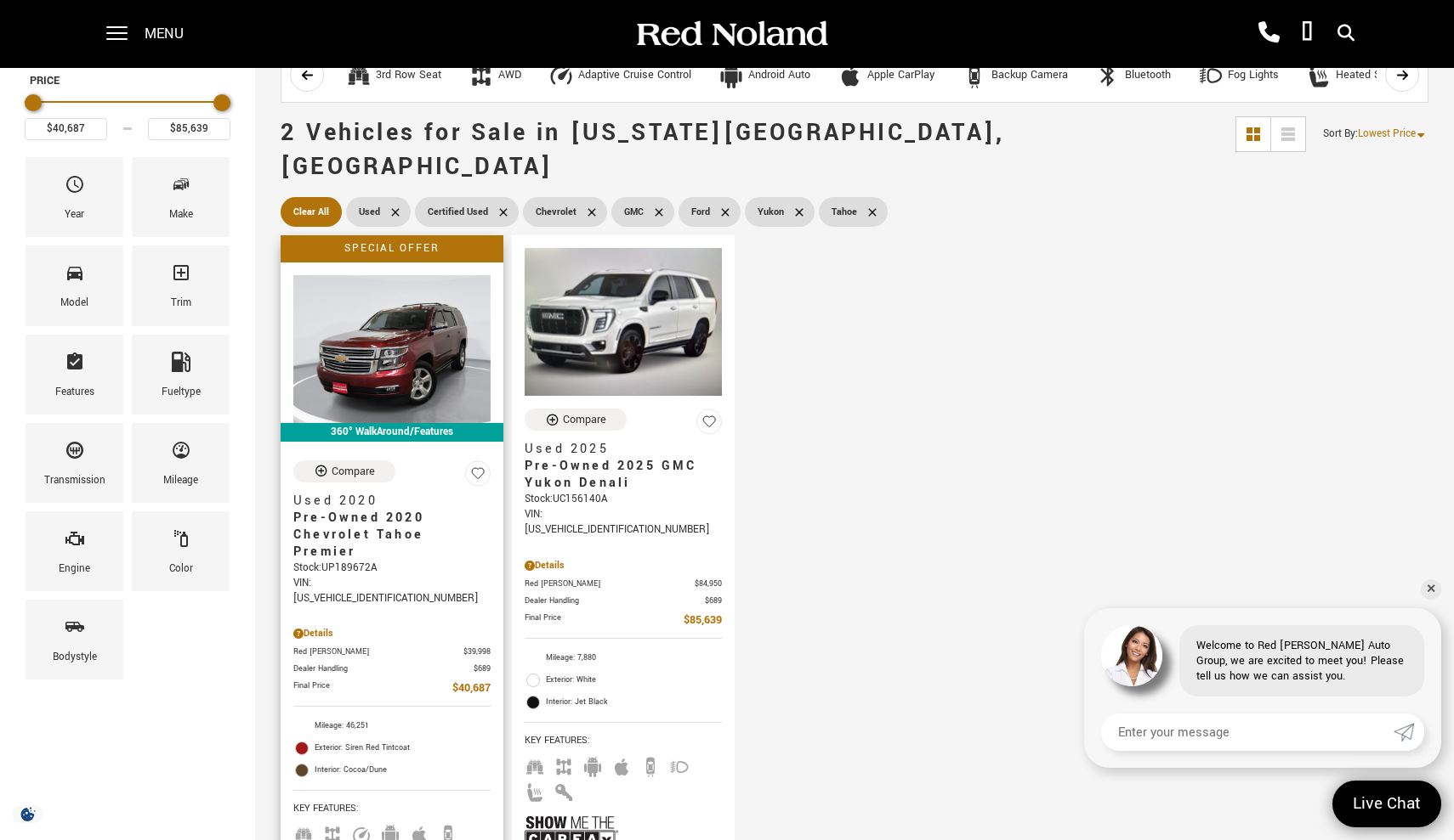 This screenshot has width=1454, height=840. Describe the element at coordinates (402, 748) in the screenshot. I see `span: Exterior: Siren Red Tintcoat` at that location.